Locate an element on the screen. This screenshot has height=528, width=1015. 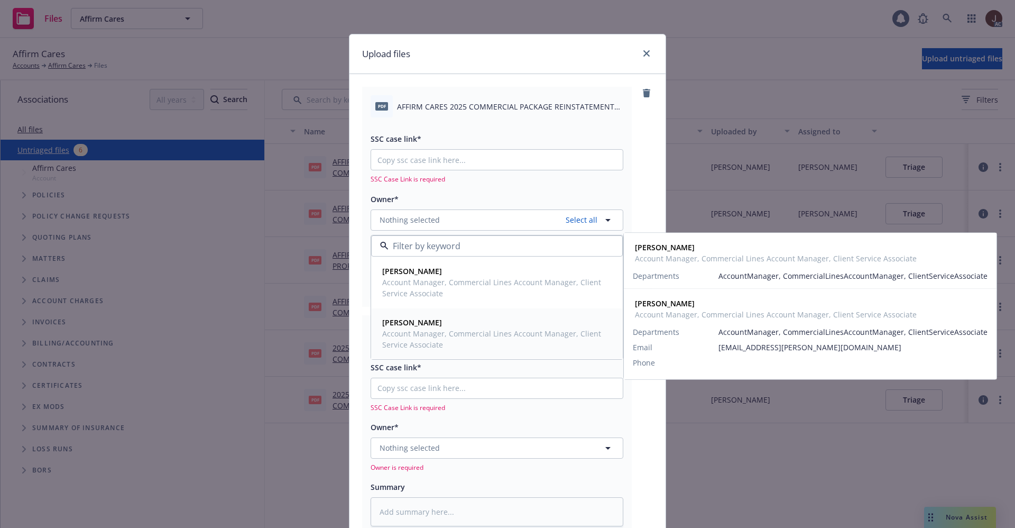
a: remove is located at coordinates (647, 93).